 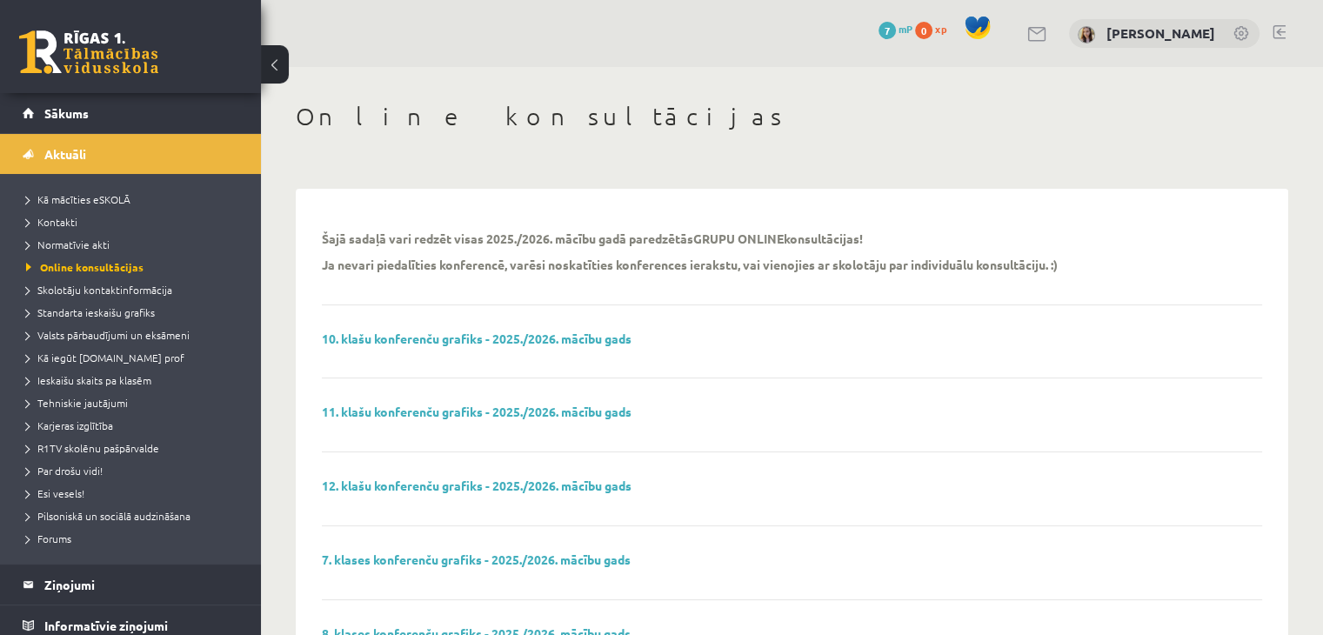 I want to click on span: Esi vesels!, so click(x=55, y=493).